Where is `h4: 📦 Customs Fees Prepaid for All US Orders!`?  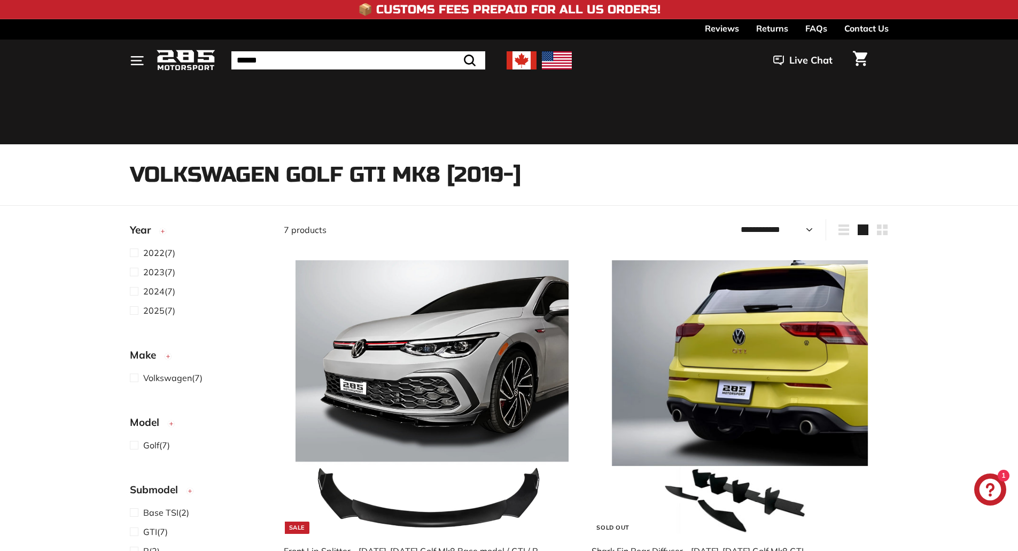
h4: 📦 Customs Fees Prepaid for All US Orders! is located at coordinates (509, 10).